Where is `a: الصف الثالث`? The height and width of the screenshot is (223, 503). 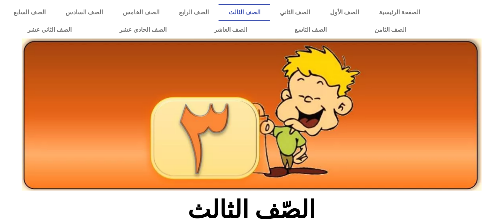 a: الصف الثالث is located at coordinates (244, 12).